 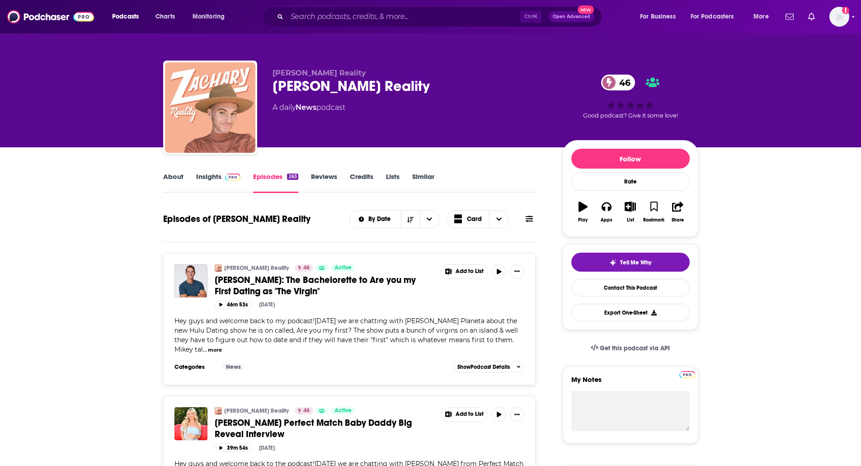 What do you see at coordinates (583, 220) in the screenshot?
I see `div: Play` at bounding box center [583, 220].